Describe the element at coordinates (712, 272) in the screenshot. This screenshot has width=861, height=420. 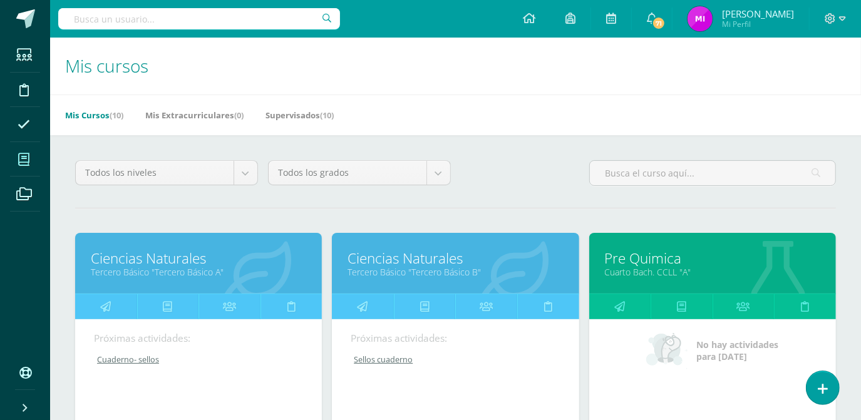
I see `a: Cuarto Bach. CCLL "A"` at that location.